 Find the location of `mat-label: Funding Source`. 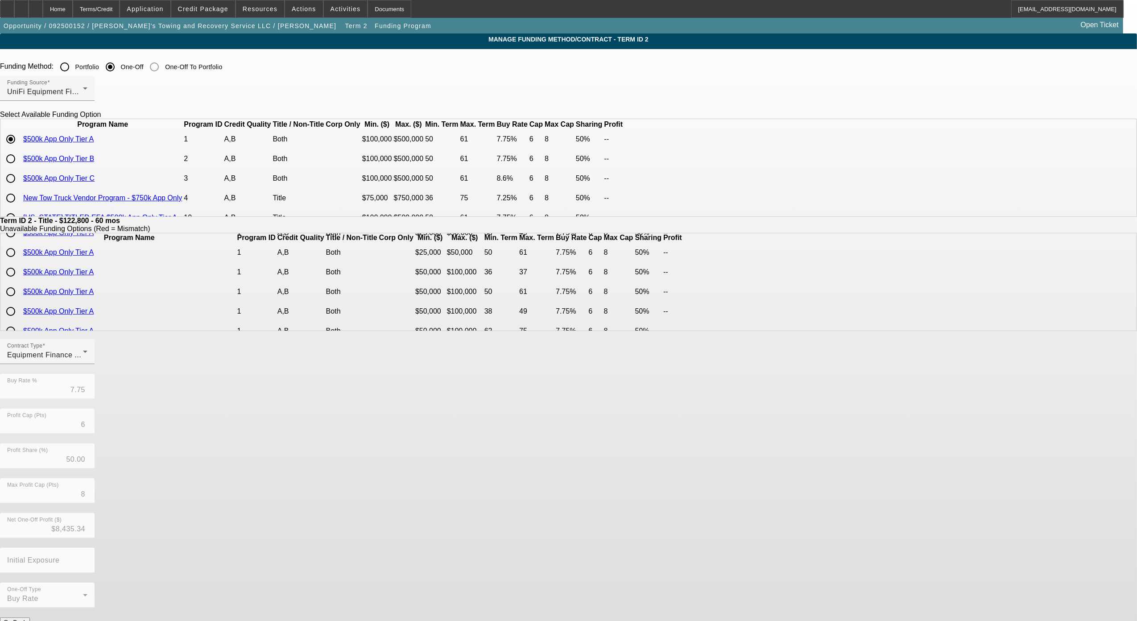

mat-label: Funding Source is located at coordinates (27, 82).